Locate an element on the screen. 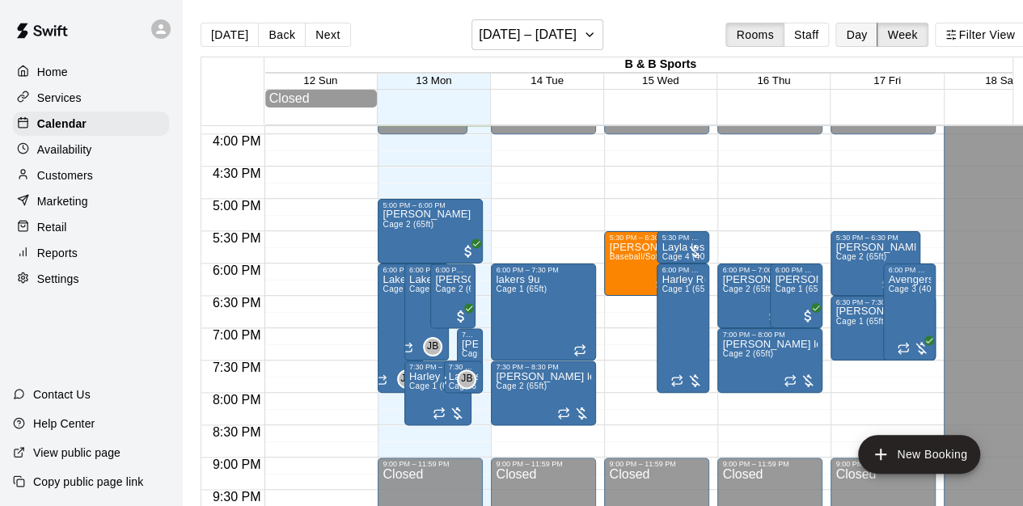  span: 6:30 PM is located at coordinates (237, 303).